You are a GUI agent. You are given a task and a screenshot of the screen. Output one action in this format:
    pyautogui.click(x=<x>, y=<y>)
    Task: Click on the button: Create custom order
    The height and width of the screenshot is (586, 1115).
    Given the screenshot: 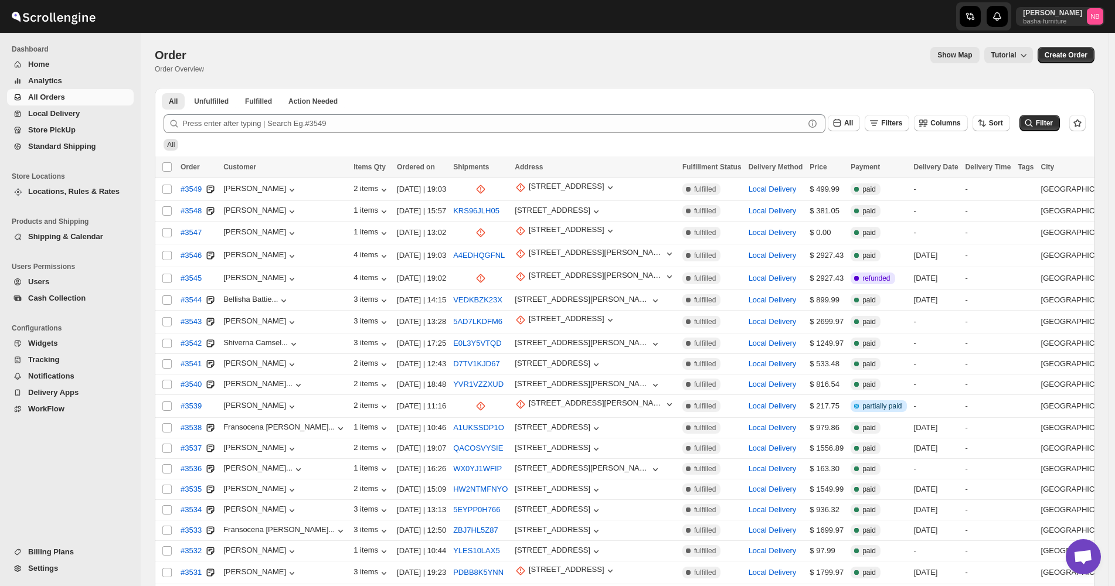 What is the action you would take?
    pyautogui.click(x=1066, y=55)
    